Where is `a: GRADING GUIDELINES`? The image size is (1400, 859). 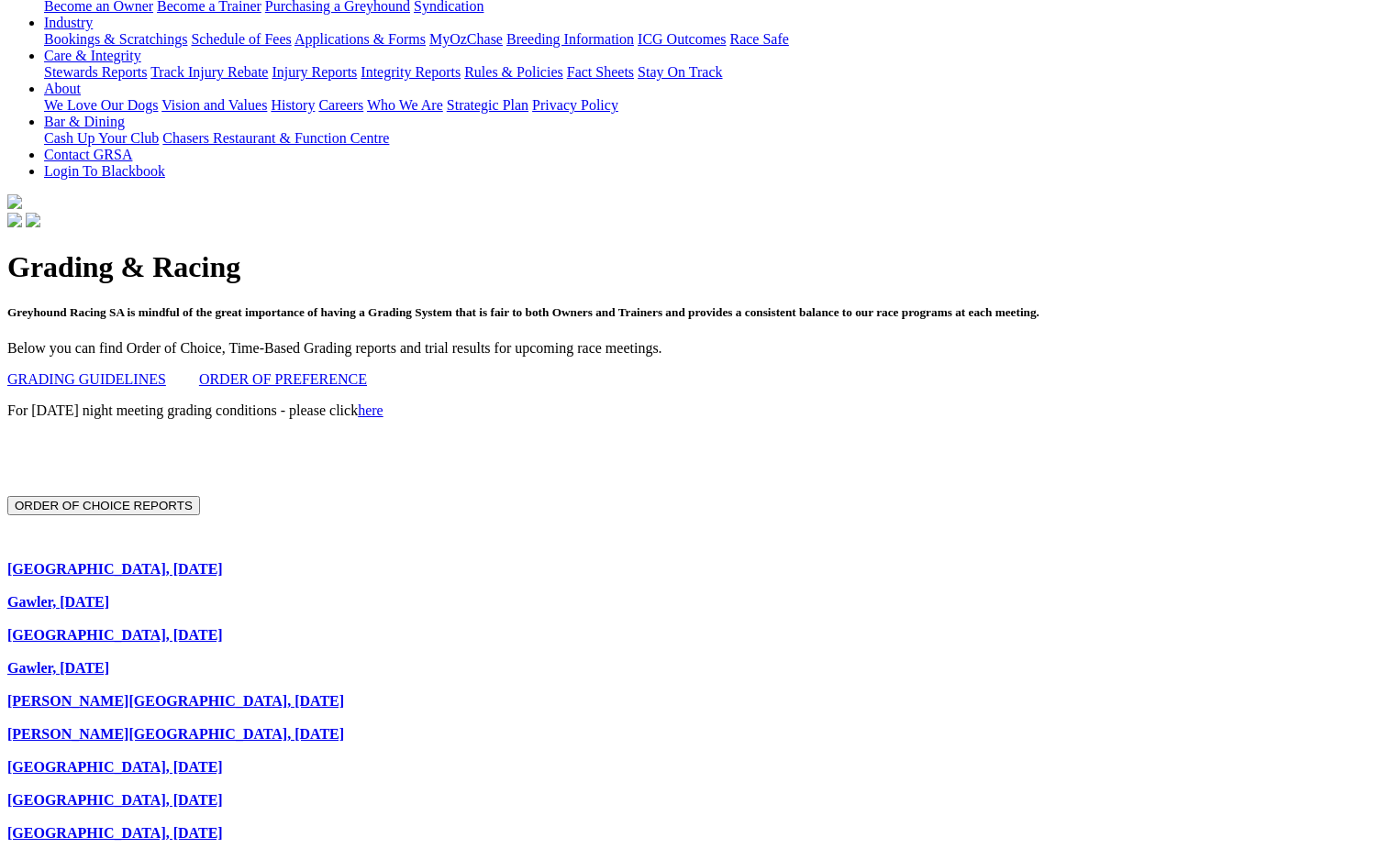
a: GRADING GUIDELINES is located at coordinates (87, 378).